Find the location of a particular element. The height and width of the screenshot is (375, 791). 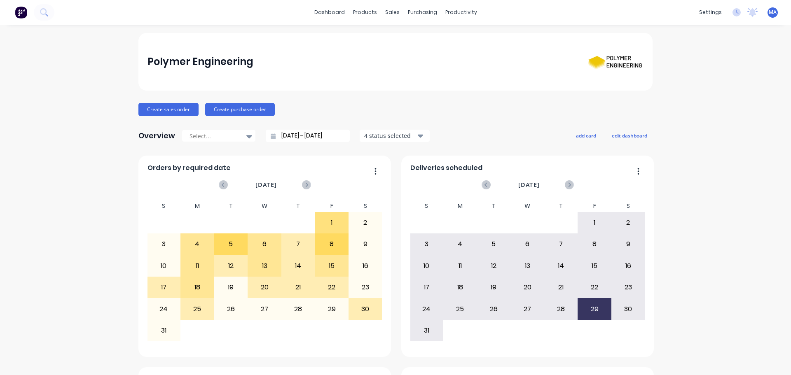

div: purchasing is located at coordinates (422, 12).